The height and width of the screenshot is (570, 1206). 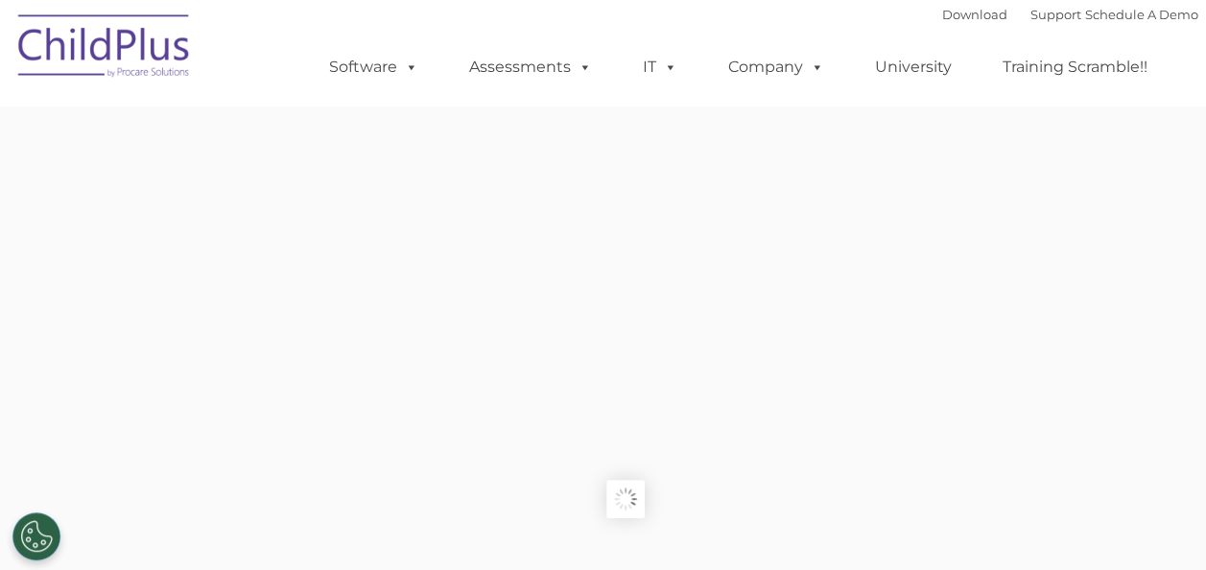 What do you see at coordinates (531, 67) in the screenshot?
I see `a: Assessments` at bounding box center [531, 67].